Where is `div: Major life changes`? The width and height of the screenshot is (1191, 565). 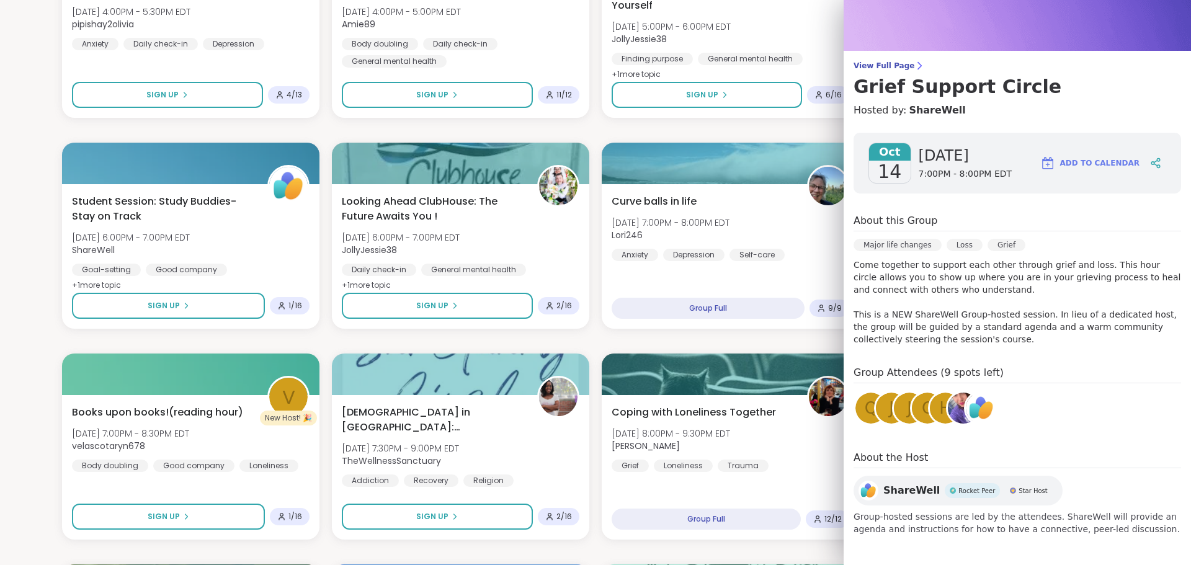 div: Major life changes is located at coordinates (898, 245).